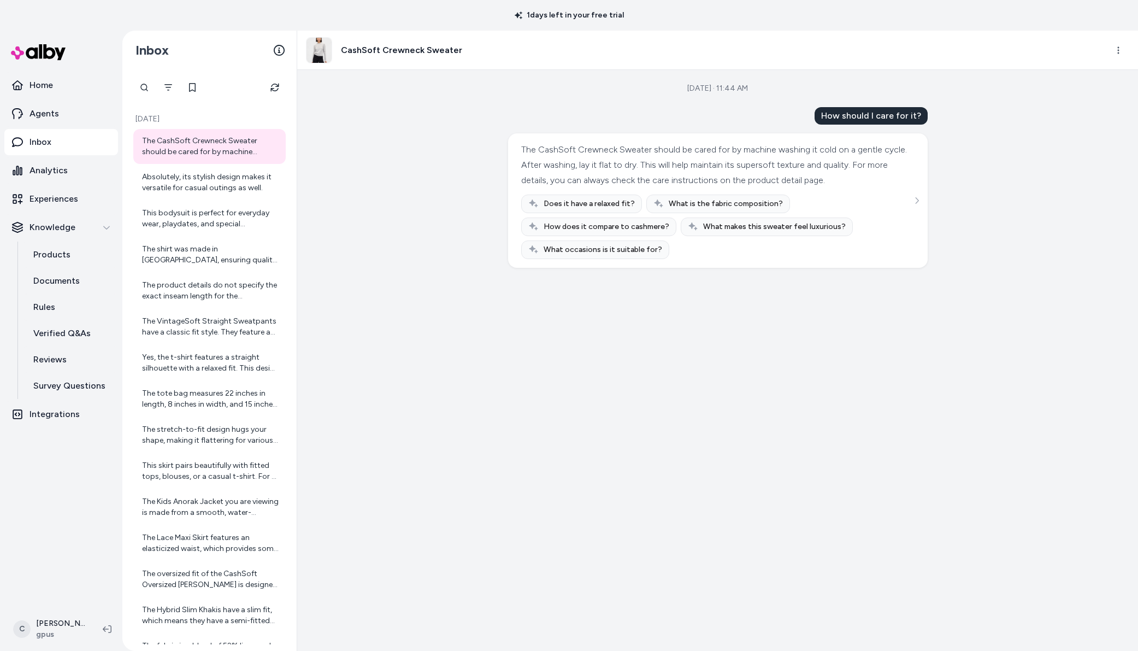 The height and width of the screenshot is (651, 1138). I want to click on div: Absolutely, its stylish design makes it versatile for casual outings as well., so click(210, 183).